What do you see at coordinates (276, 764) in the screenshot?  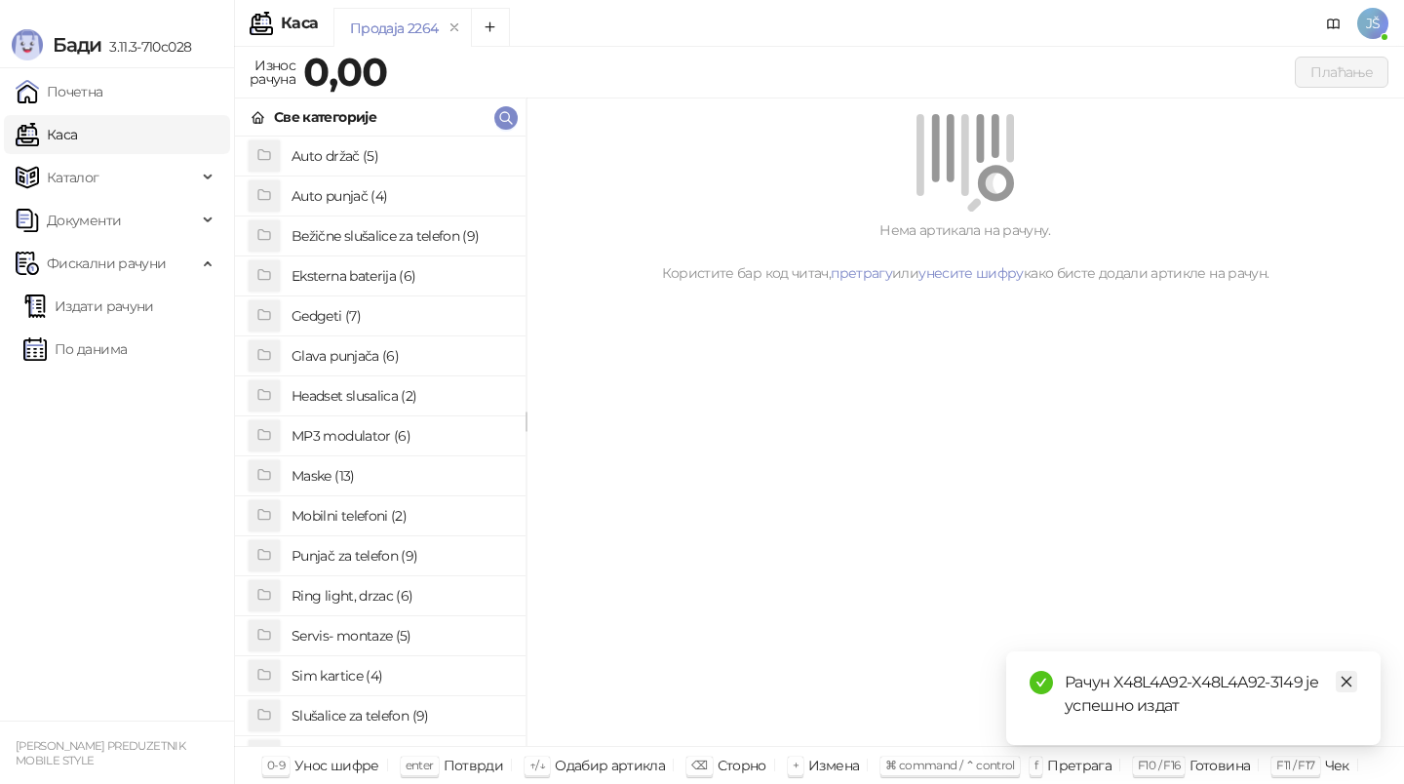 I see `span: 0-9` at bounding box center [276, 764].